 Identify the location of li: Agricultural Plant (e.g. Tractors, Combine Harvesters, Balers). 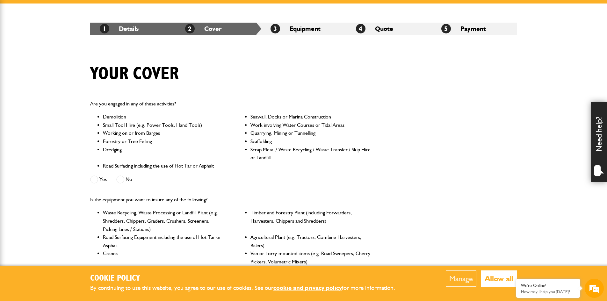
(310, 241).